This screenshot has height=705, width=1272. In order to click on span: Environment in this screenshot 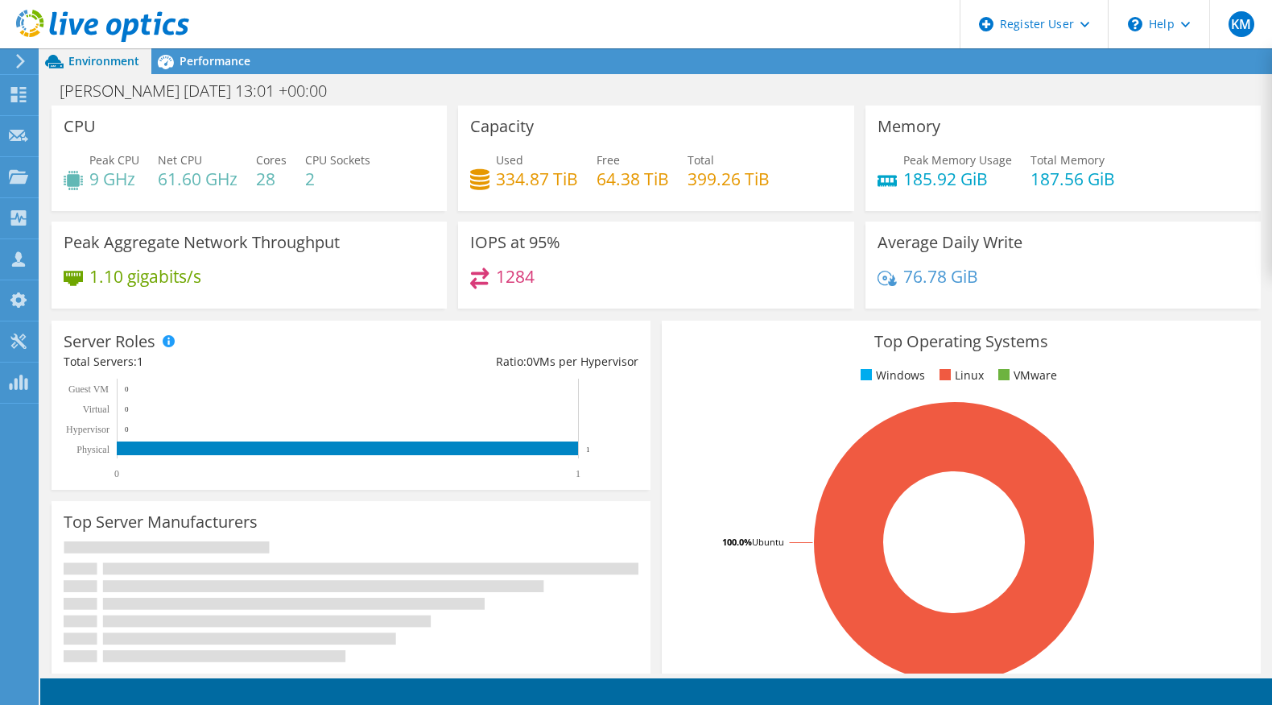, I will do `click(104, 60)`.